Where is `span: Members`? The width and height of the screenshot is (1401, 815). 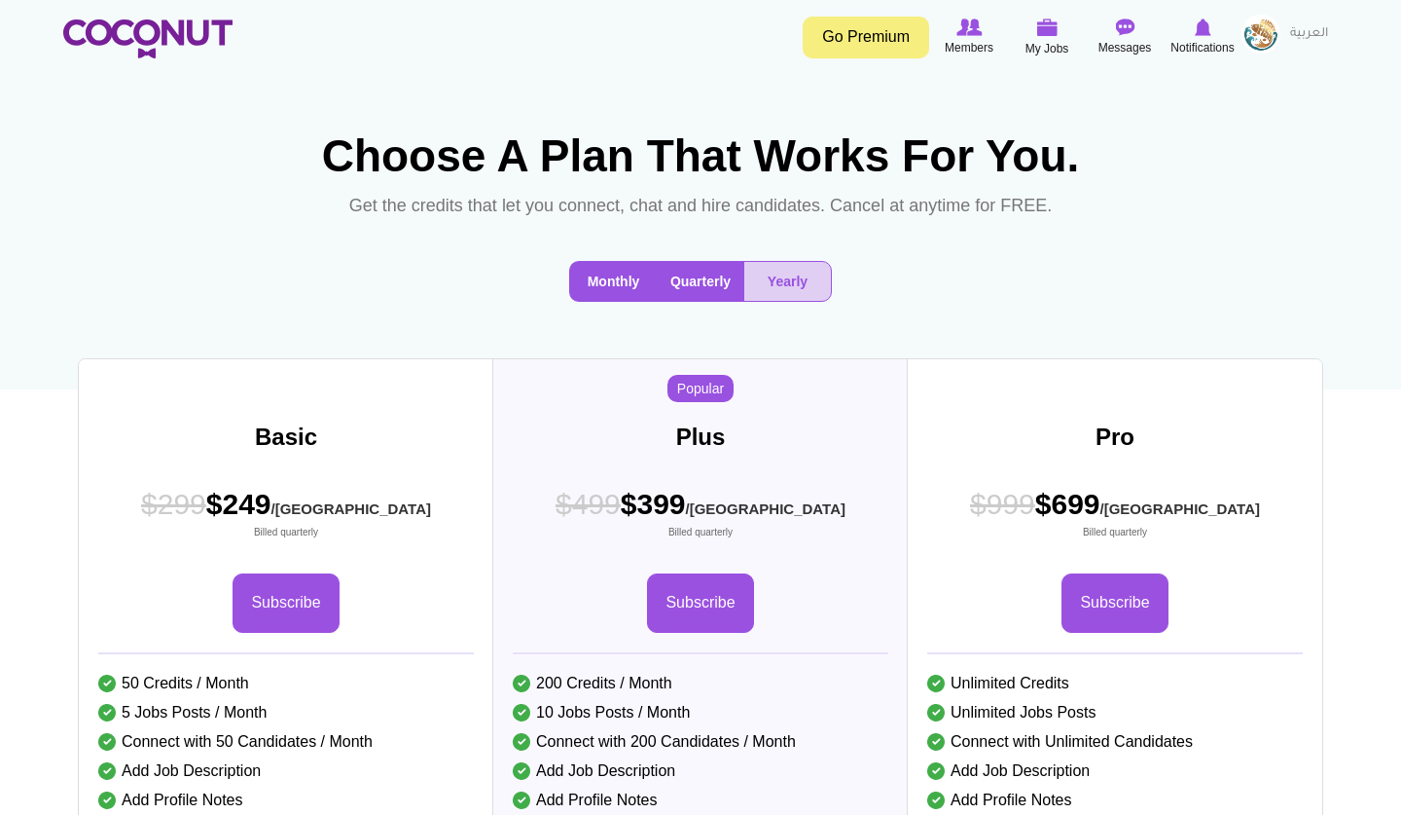 span: Members is located at coordinates (969, 48).